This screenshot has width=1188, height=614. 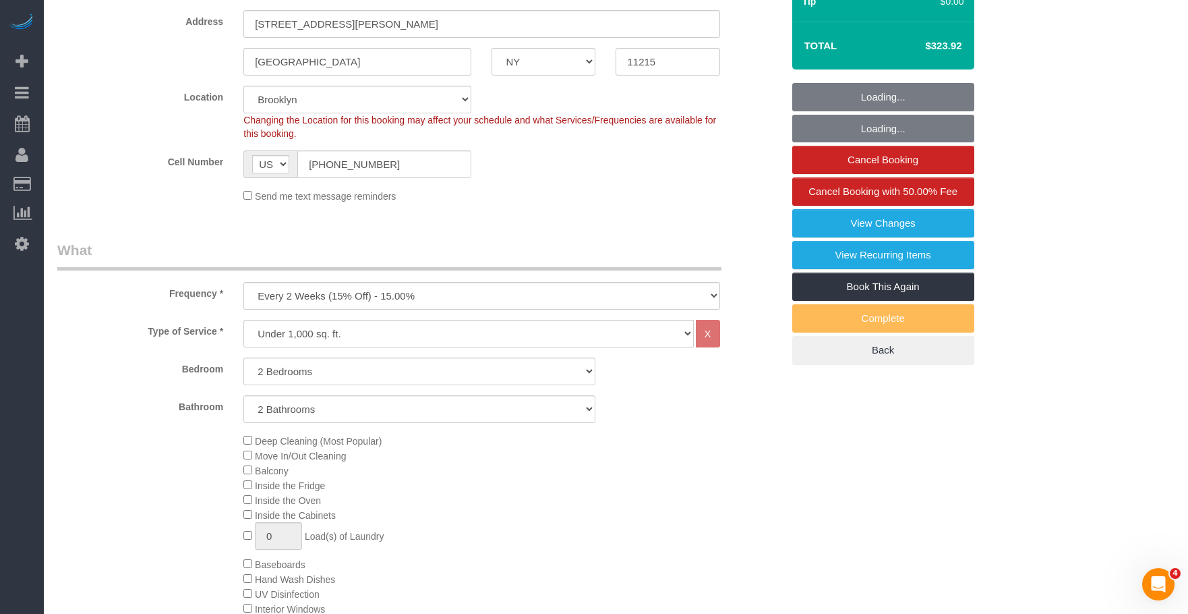 What do you see at coordinates (22, 23) in the screenshot?
I see `a: Automaid Logo` at bounding box center [22, 23].